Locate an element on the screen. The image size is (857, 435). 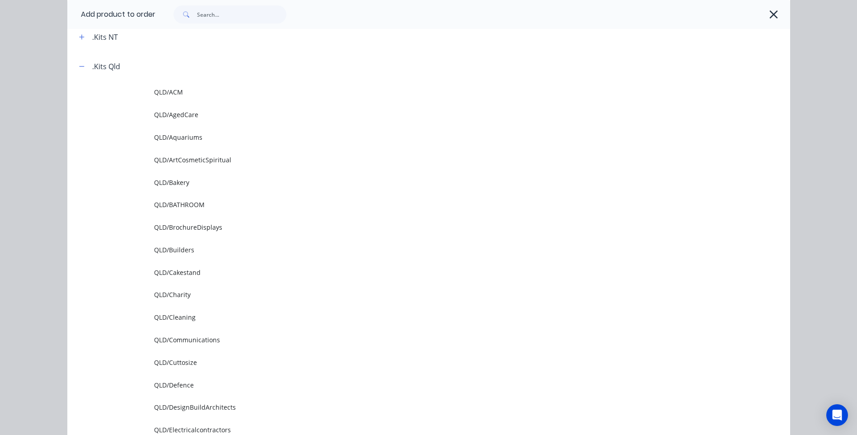
span: QLD/Defence is located at coordinates (408, 384).